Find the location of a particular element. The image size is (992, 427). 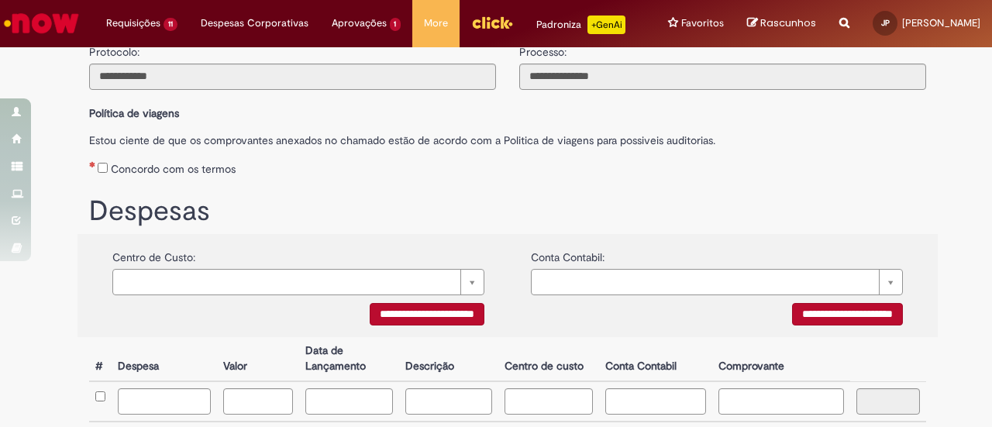

a: Rascunhos is located at coordinates (781, 23).